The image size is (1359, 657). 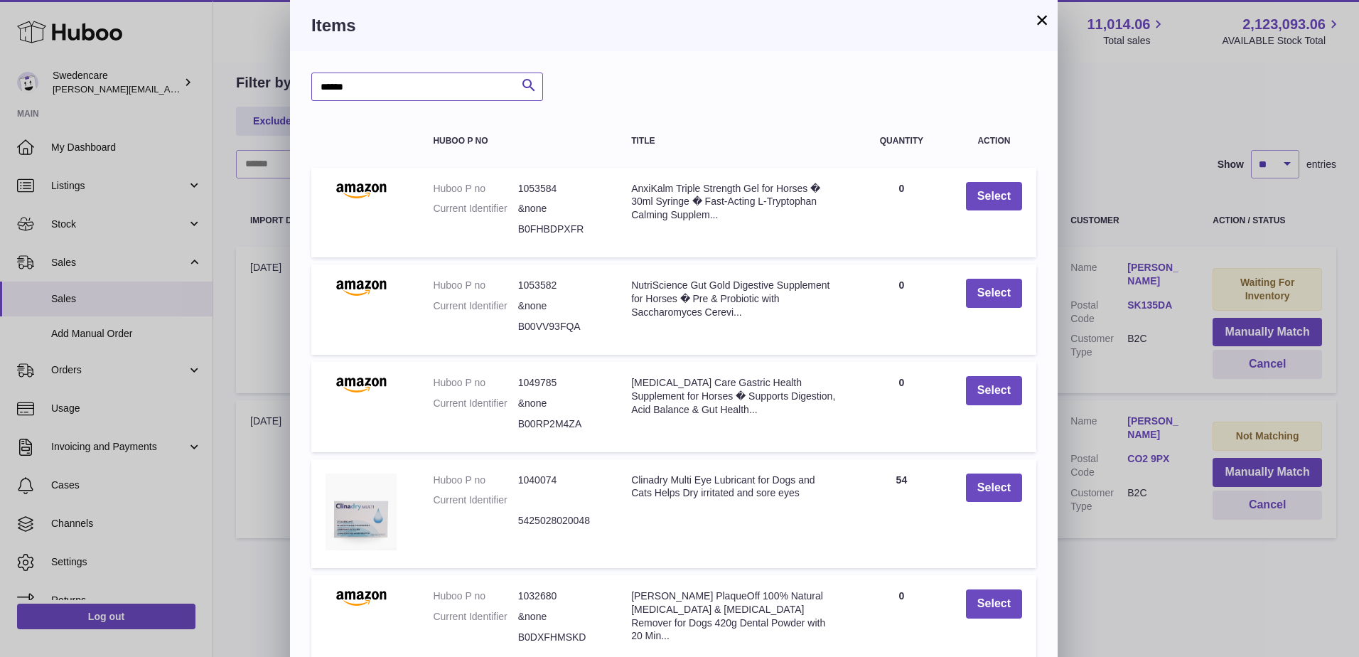 I want to click on dd: B0DXFHMSKD, so click(x=560, y=637).